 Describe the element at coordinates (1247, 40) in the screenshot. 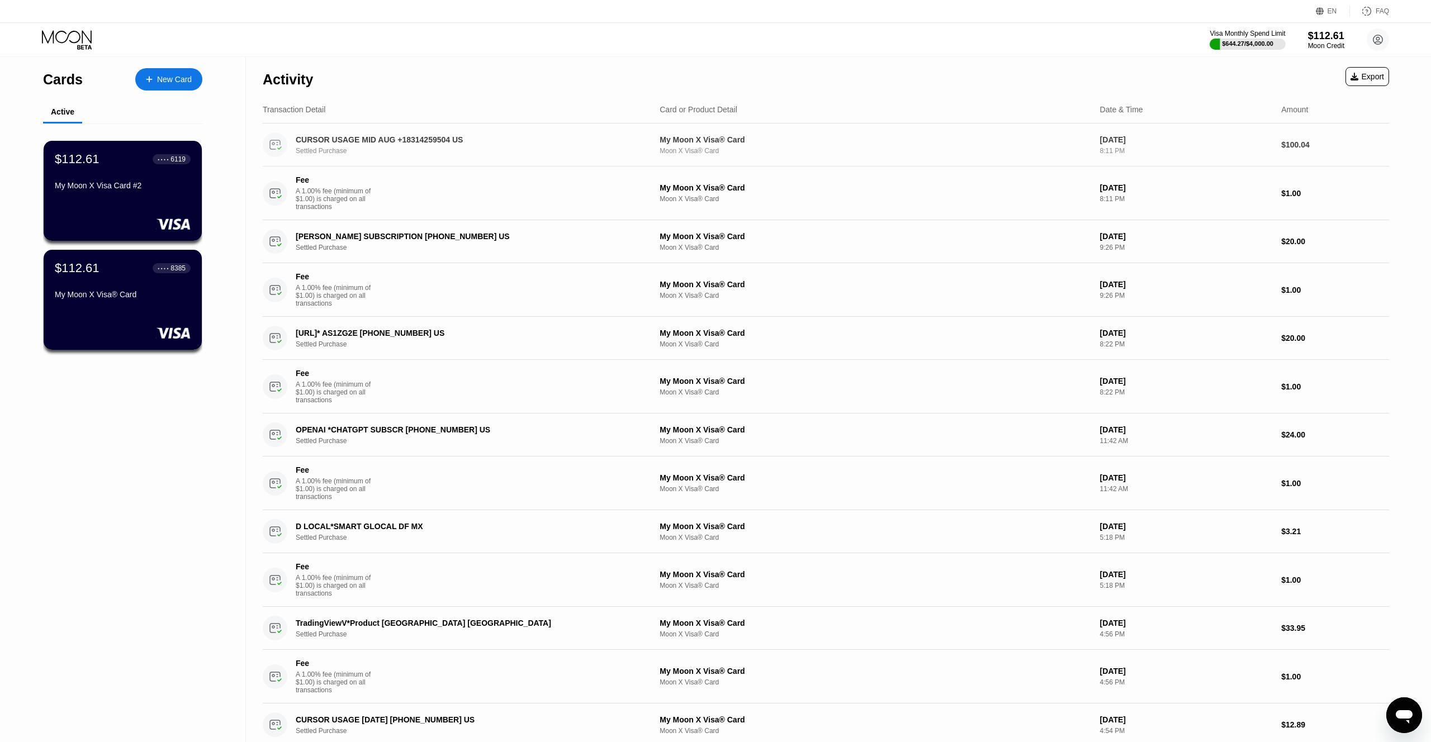

I see `div: Visa Monthly Spend Limit$644.27/$4,000.00` at that location.